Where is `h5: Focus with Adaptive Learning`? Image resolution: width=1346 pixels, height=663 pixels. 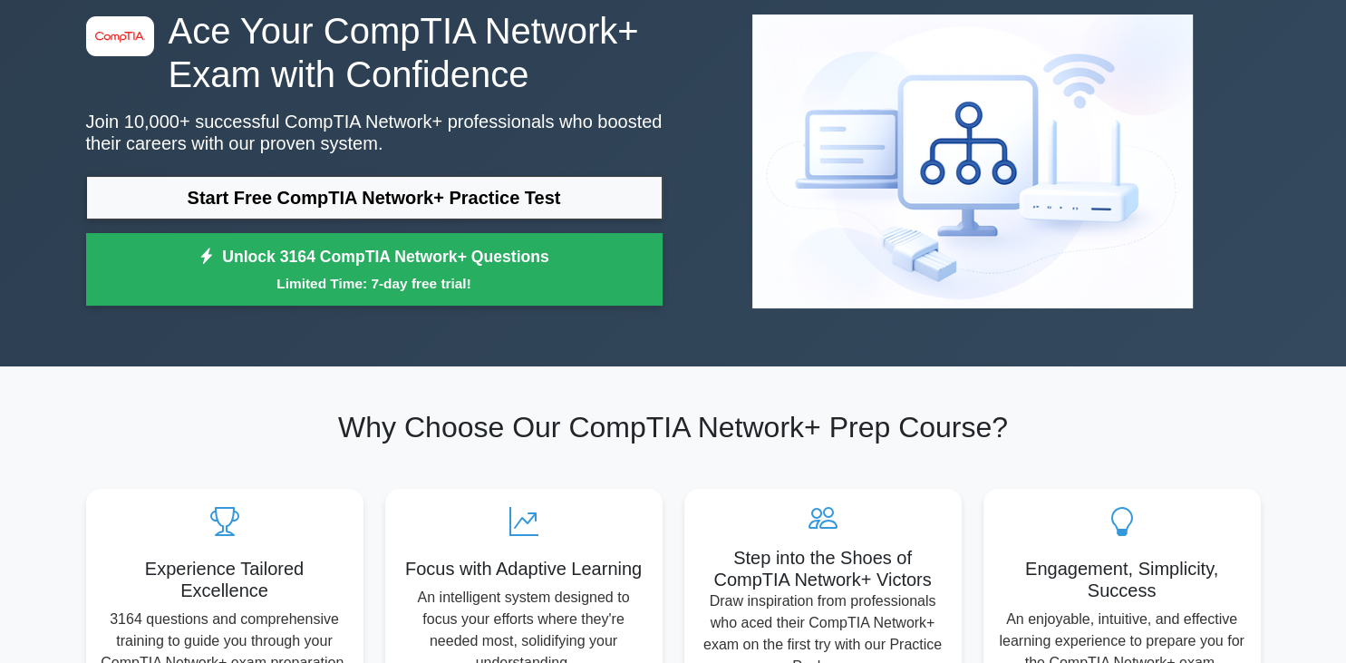
h5: Focus with Adaptive Learning is located at coordinates (524, 568).